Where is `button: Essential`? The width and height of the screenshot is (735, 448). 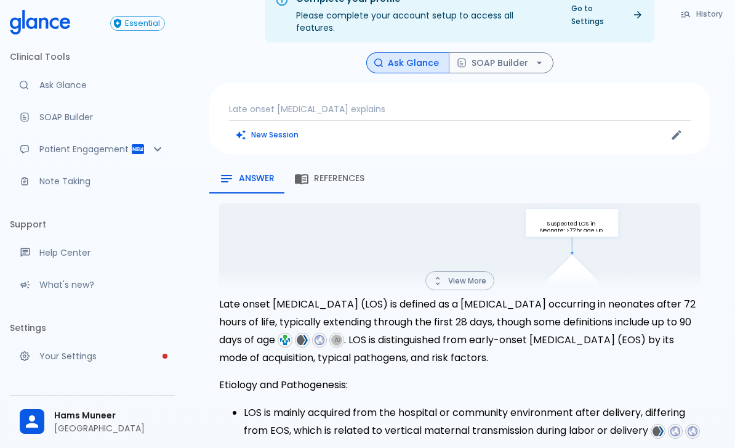 button: Essential is located at coordinates (137, 23).